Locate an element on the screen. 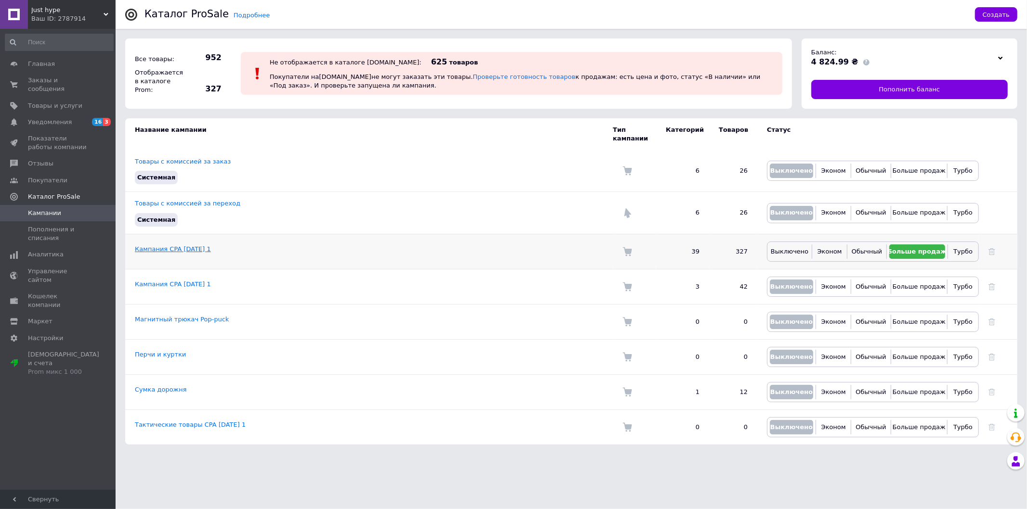  span: Кампании is located at coordinates (44, 213).